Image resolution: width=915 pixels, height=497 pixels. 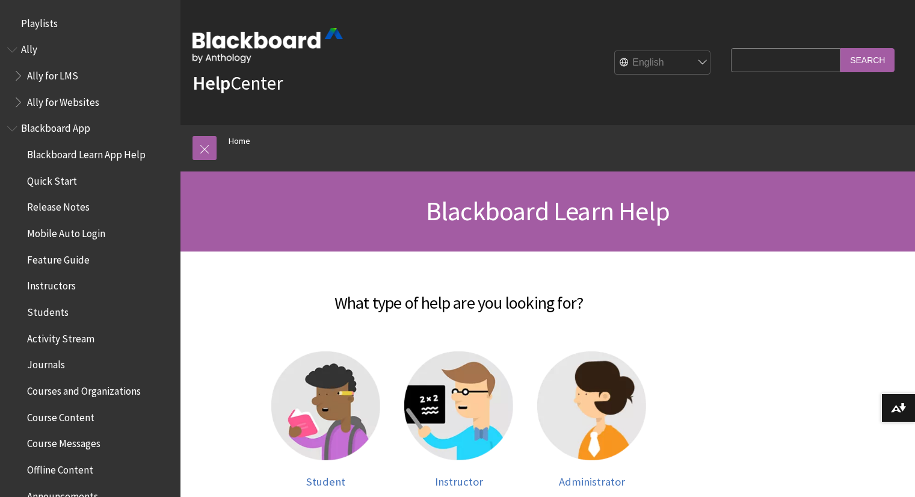 I want to click on span: Ally, so click(x=29, y=48).